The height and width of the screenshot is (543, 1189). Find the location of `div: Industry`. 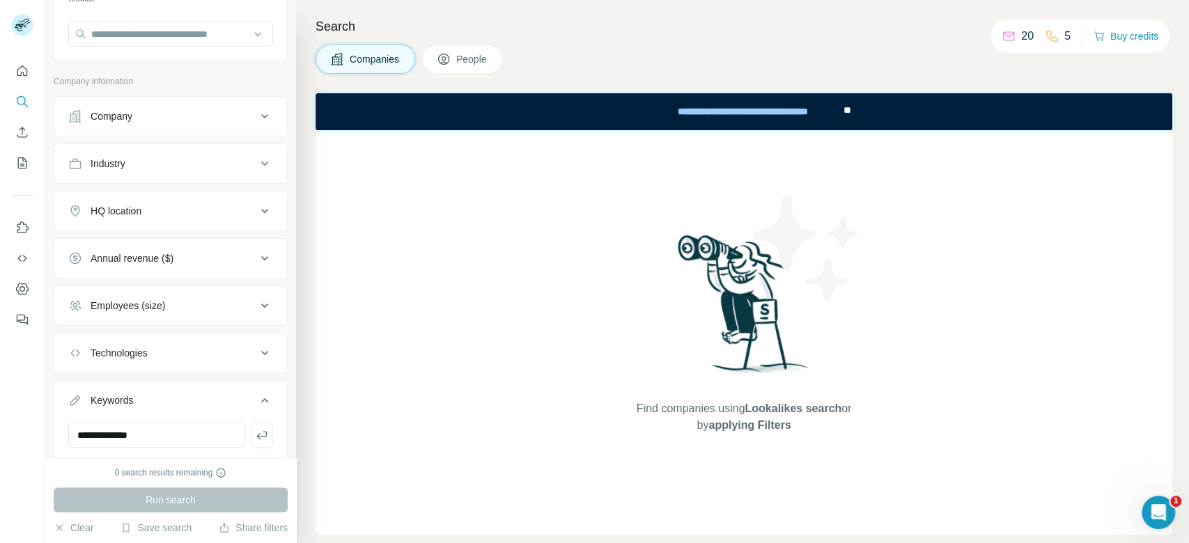

div: Industry is located at coordinates (108, 164).